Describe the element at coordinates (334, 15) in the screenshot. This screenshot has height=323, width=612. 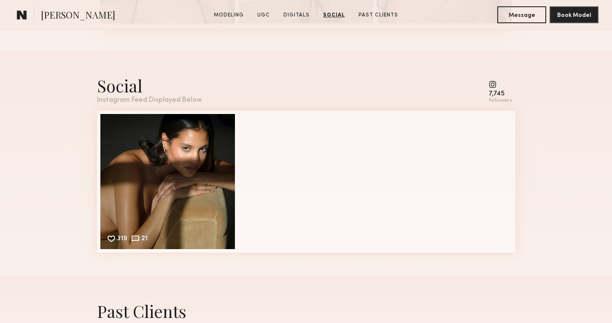
I see `a: Social` at that location.